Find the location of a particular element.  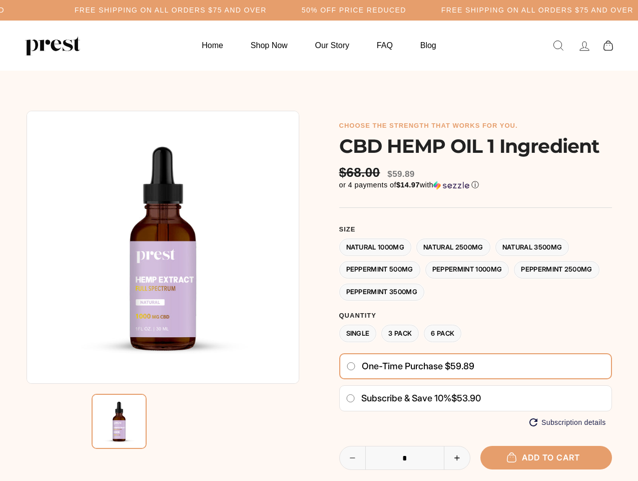

span: Subscribe & save 10% is located at coordinates (407, 398).